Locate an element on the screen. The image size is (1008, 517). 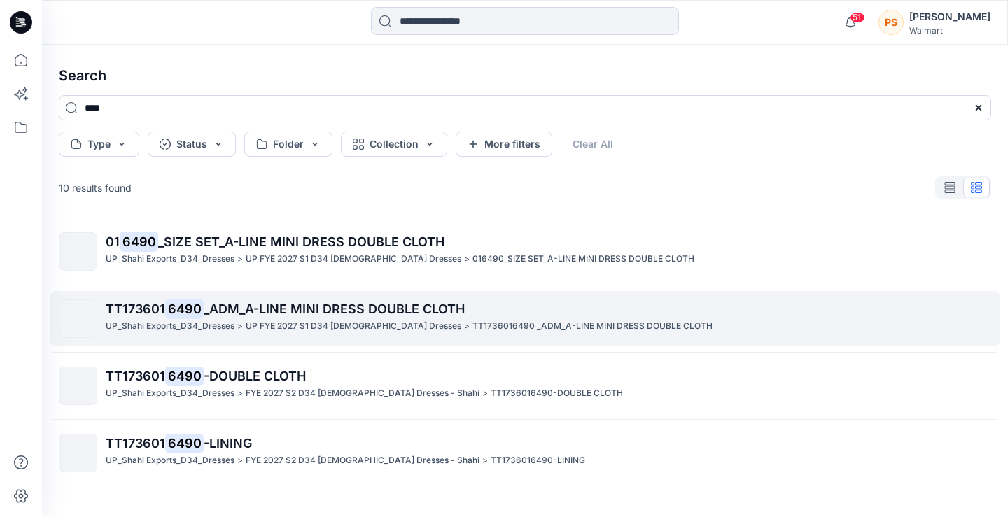
p: TT1736016490 _ADM_A-LINE MINI DRESS DOUBLE CLOTH is located at coordinates (592, 326).